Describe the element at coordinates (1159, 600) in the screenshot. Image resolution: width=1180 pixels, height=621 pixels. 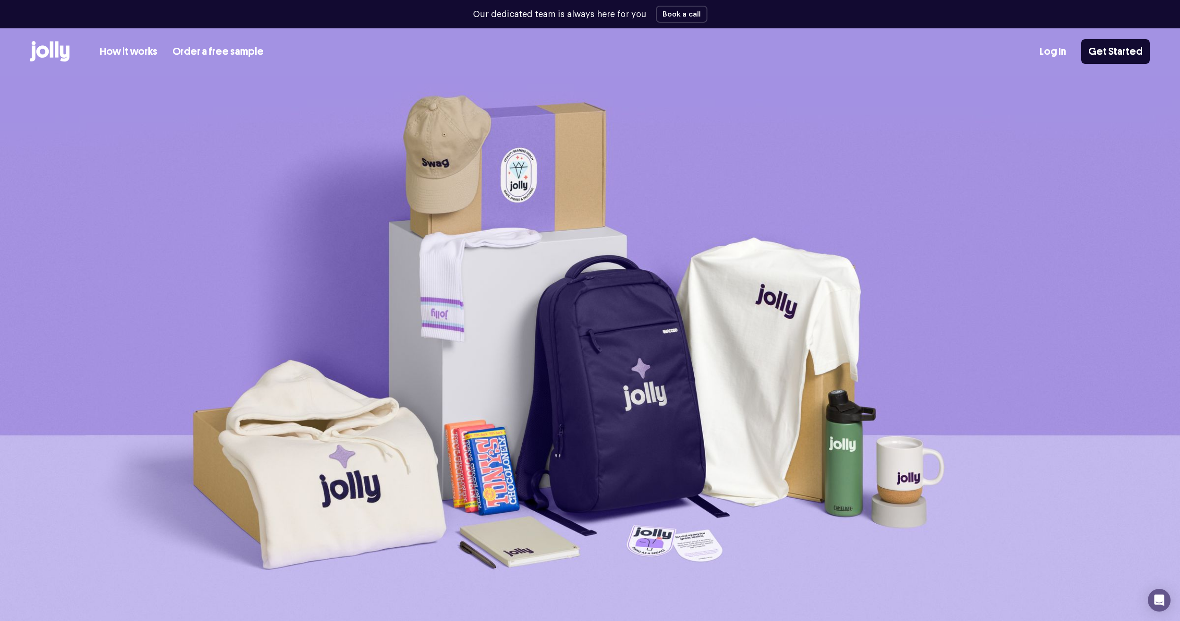
I see `div: Open Intercom Messenger` at that location.